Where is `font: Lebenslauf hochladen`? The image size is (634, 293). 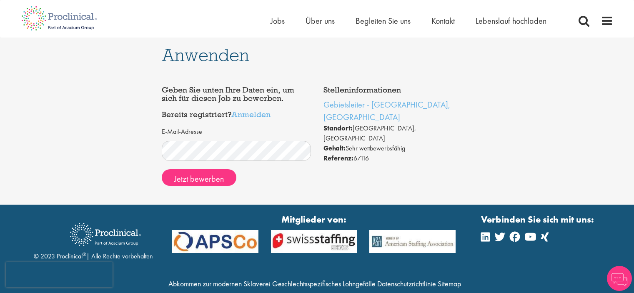
font: Lebenslauf hochladen is located at coordinates (511, 21).